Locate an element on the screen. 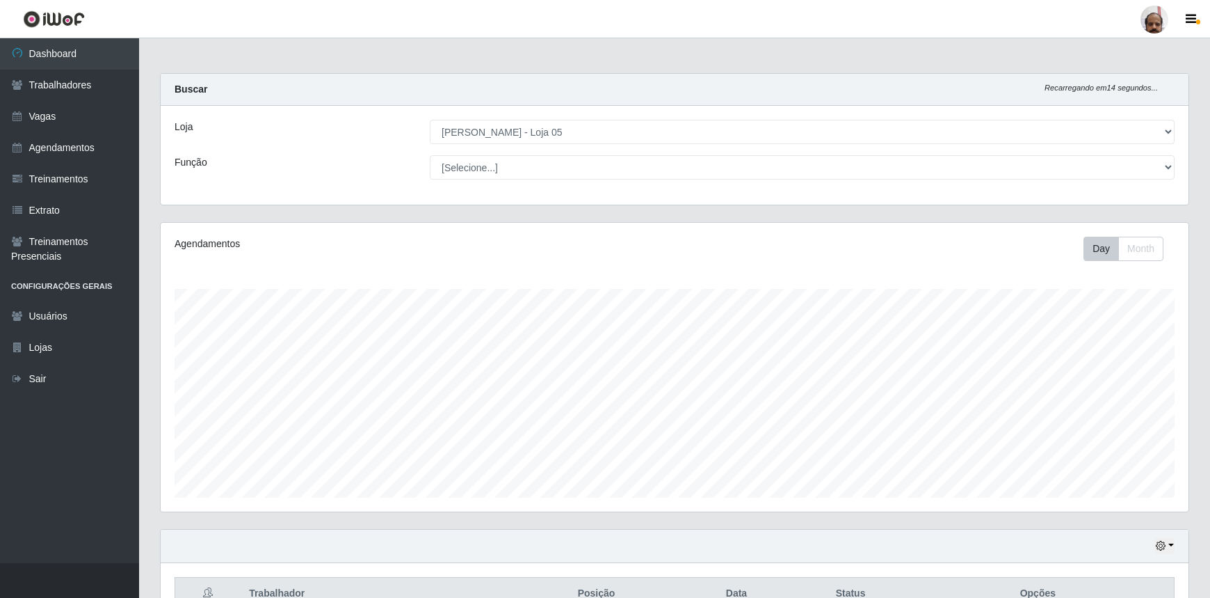 Image resolution: width=1210 pixels, height=598 pixels. label: Função is located at coordinates (191, 162).